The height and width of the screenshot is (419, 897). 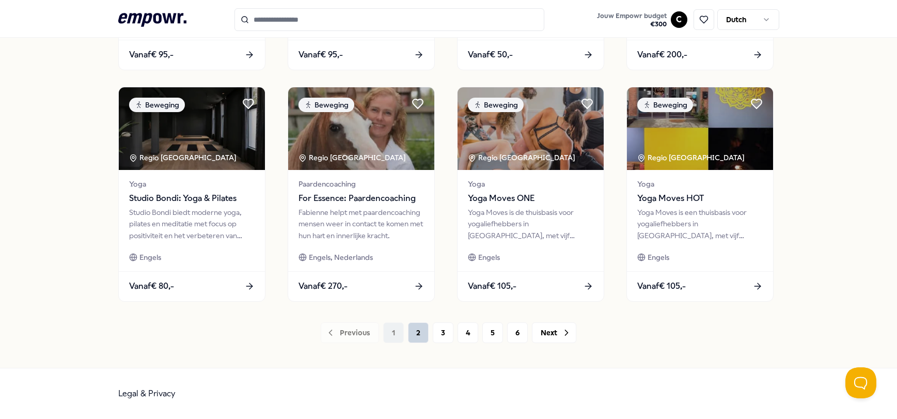 I want to click on button: 2, so click(x=418, y=333).